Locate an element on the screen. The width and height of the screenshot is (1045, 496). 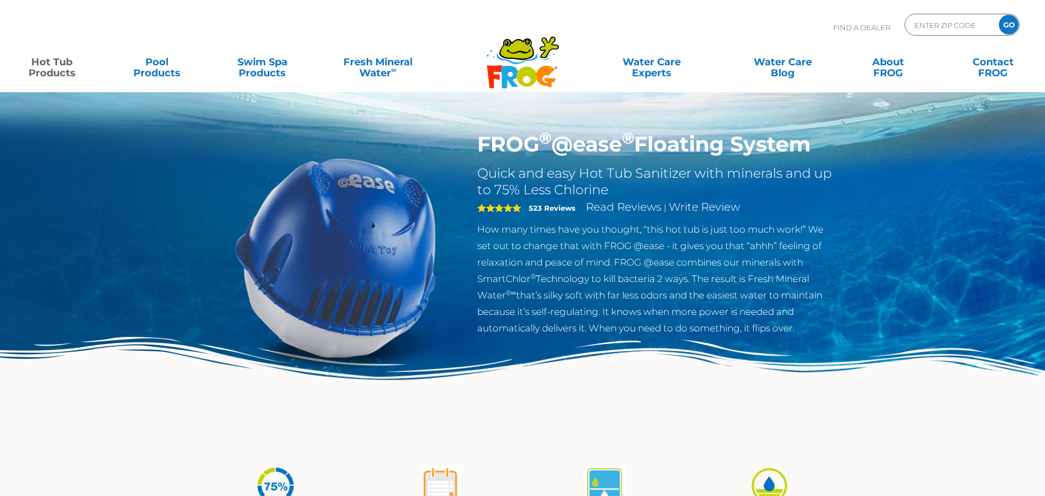
a: Fresh MineralWater∞ is located at coordinates (378, 62).